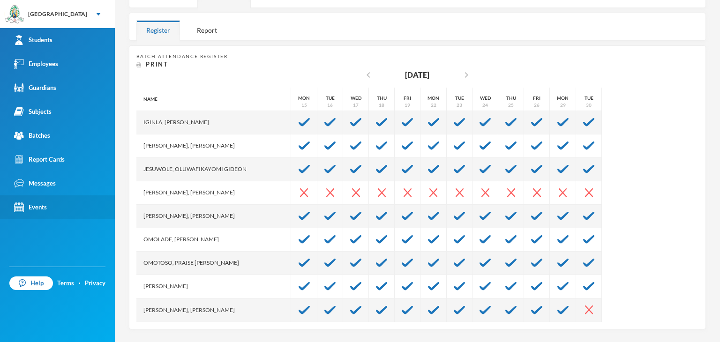 The image size is (720, 342). I want to click on a: Terms, so click(66, 284).